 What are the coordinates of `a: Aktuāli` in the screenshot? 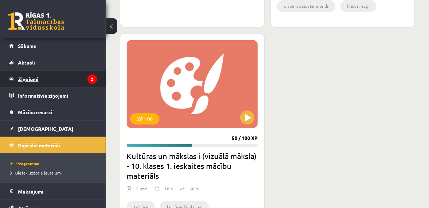 It's located at (53, 62).